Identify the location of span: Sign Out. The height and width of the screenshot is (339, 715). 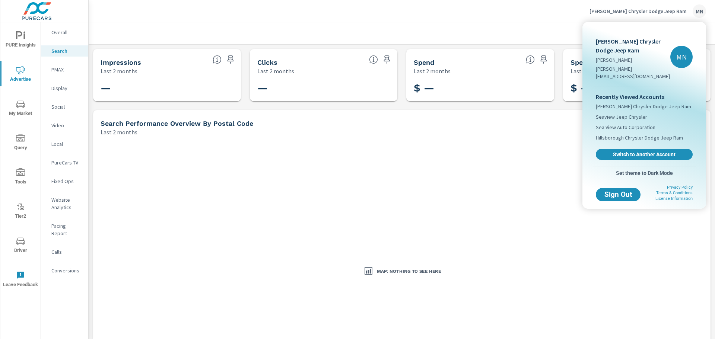
(618, 195).